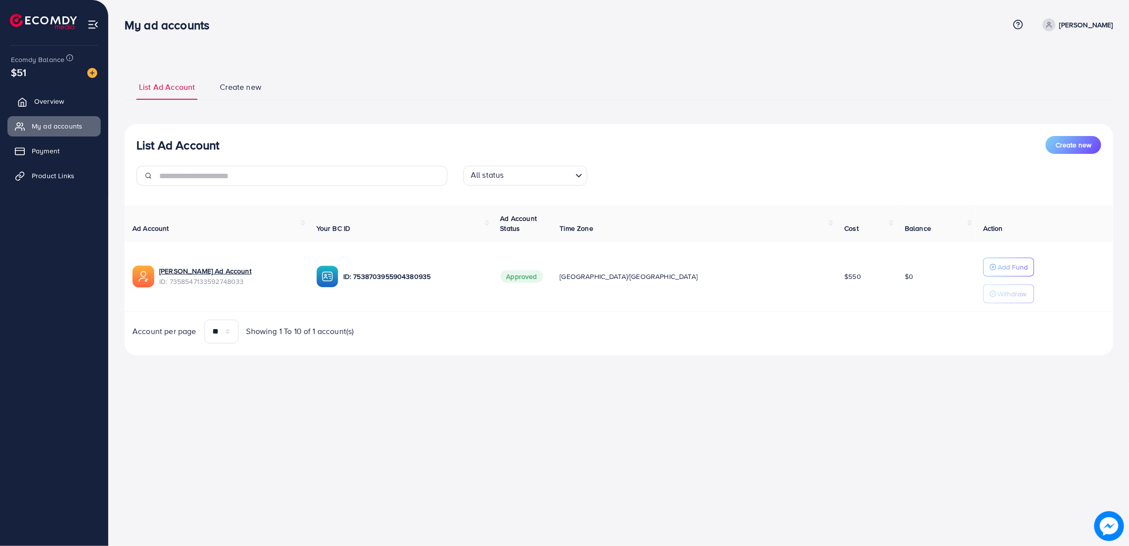 The image size is (1129, 546). What do you see at coordinates (1074, 145) in the screenshot?
I see `button: Create new` at bounding box center [1074, 145].